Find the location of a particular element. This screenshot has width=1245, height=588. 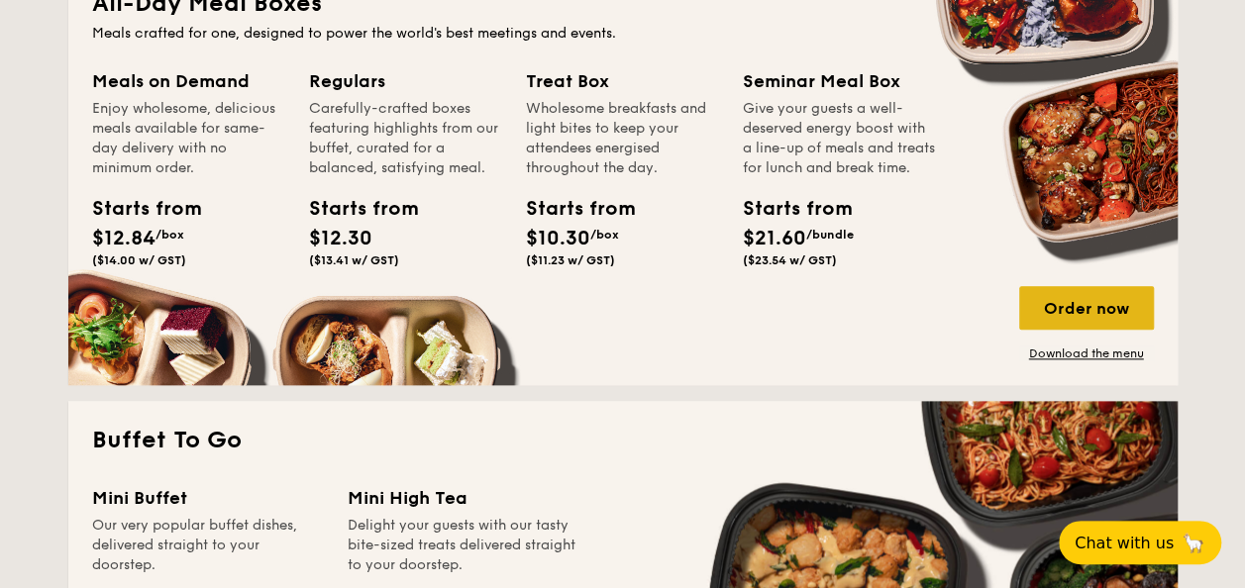

span: $12.84 is located at coordinates (124, 239).